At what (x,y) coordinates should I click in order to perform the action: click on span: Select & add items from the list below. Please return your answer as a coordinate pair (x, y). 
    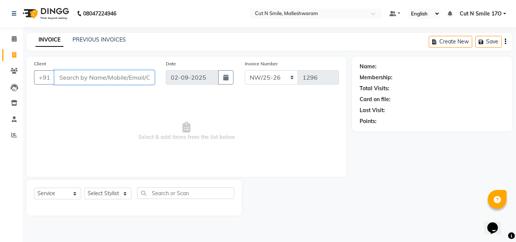
    Looking at the image, I should click on (186, 131).